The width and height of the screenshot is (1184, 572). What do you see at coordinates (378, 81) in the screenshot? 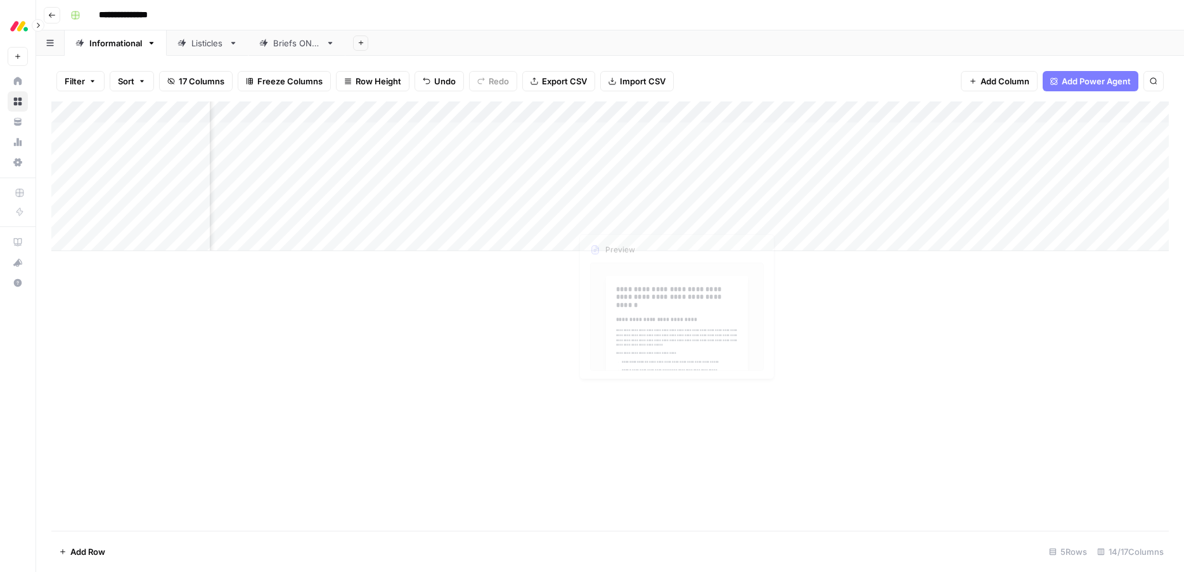
I see `span: Row Height` at bounding box center [378, 81].